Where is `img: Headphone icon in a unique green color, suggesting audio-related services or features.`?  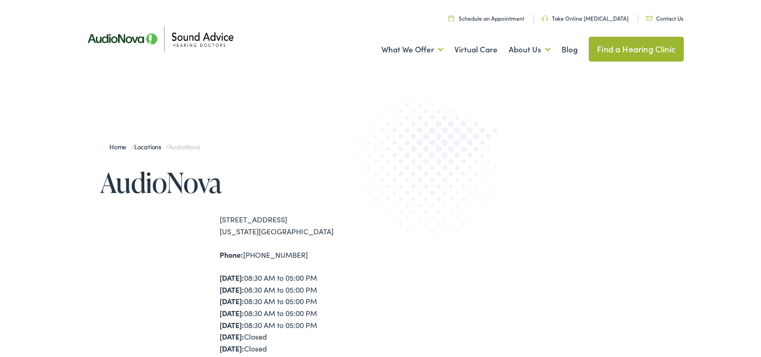 img: Headphone icon in a unique green color, suggesting audio-related services or features. is located at coordinates (545, 18).